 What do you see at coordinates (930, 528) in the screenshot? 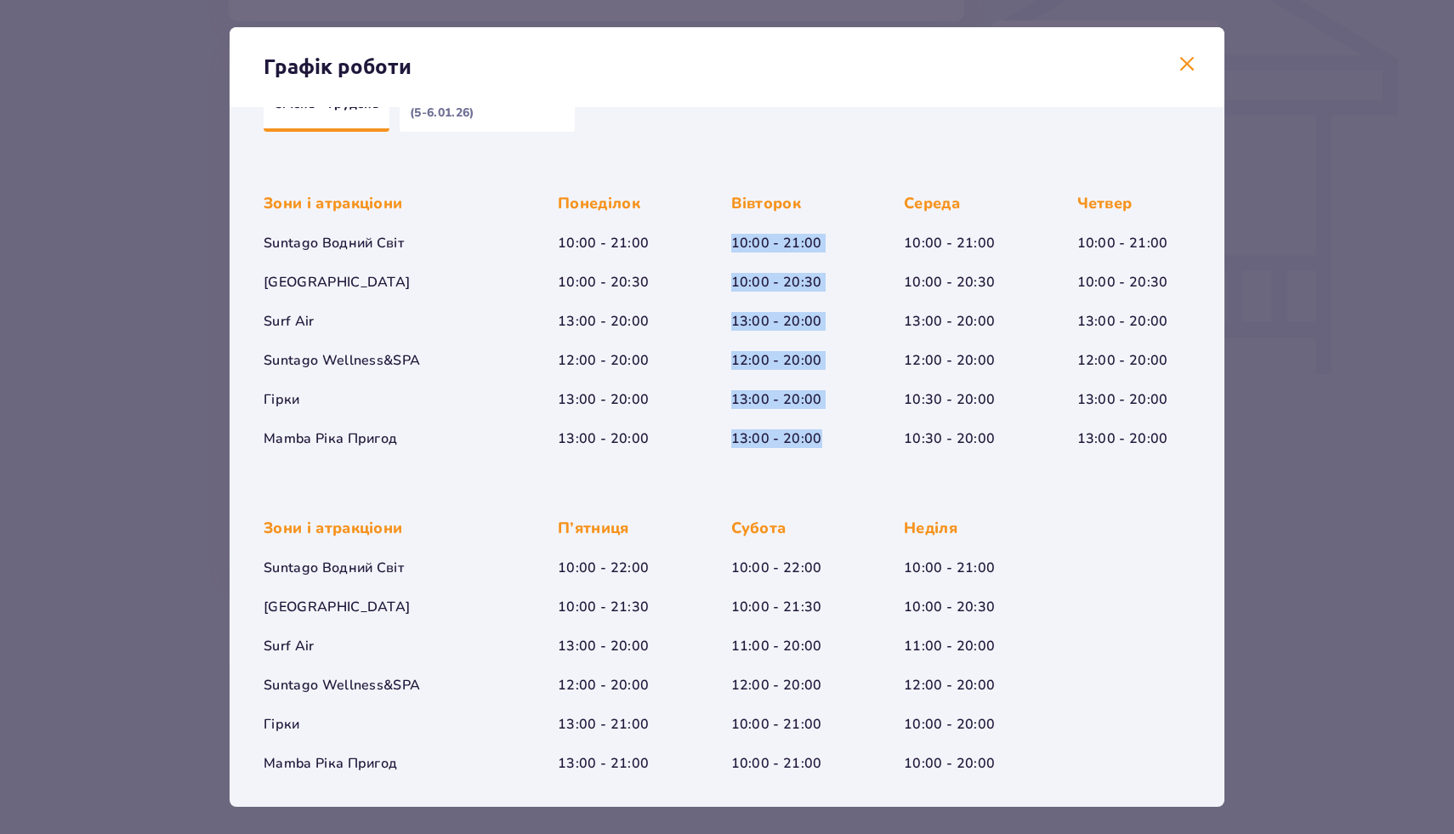
I see `p: Неділя` at bounding box center [930, 528].